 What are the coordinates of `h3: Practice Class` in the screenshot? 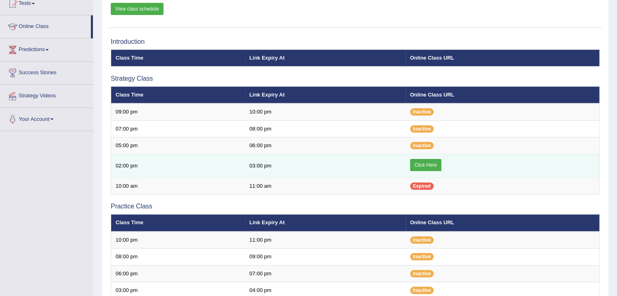 It's located at (355, 206).